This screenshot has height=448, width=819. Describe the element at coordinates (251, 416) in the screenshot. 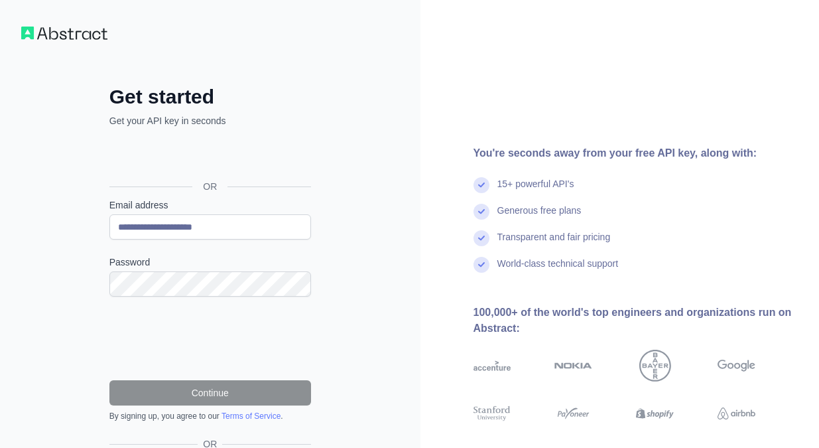

I see `a: Terms of Service` at that location.